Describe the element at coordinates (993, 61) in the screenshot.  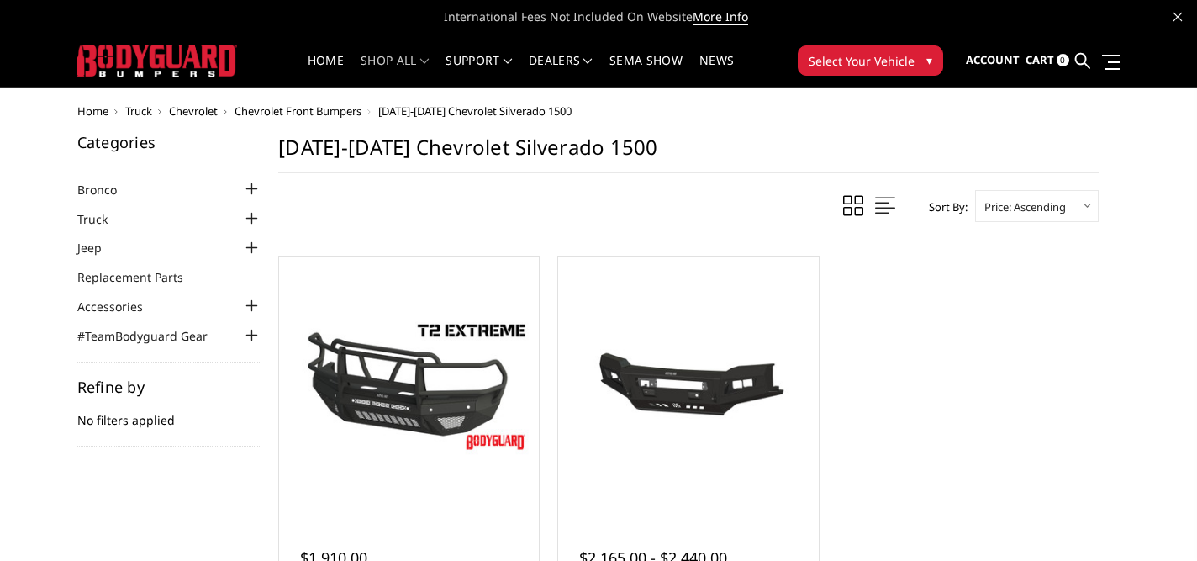
I see `a: Account` at that location.